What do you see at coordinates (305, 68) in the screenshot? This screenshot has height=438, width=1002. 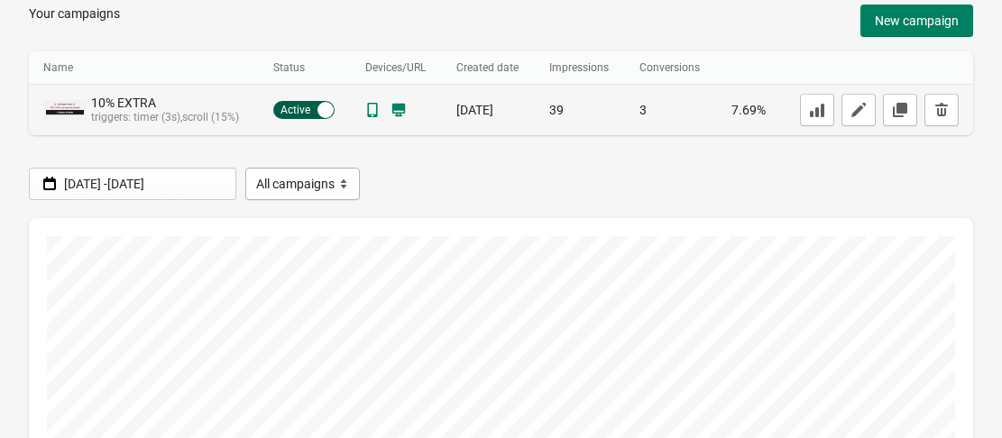 I see `th: Status` at bounding box center [305, 68].